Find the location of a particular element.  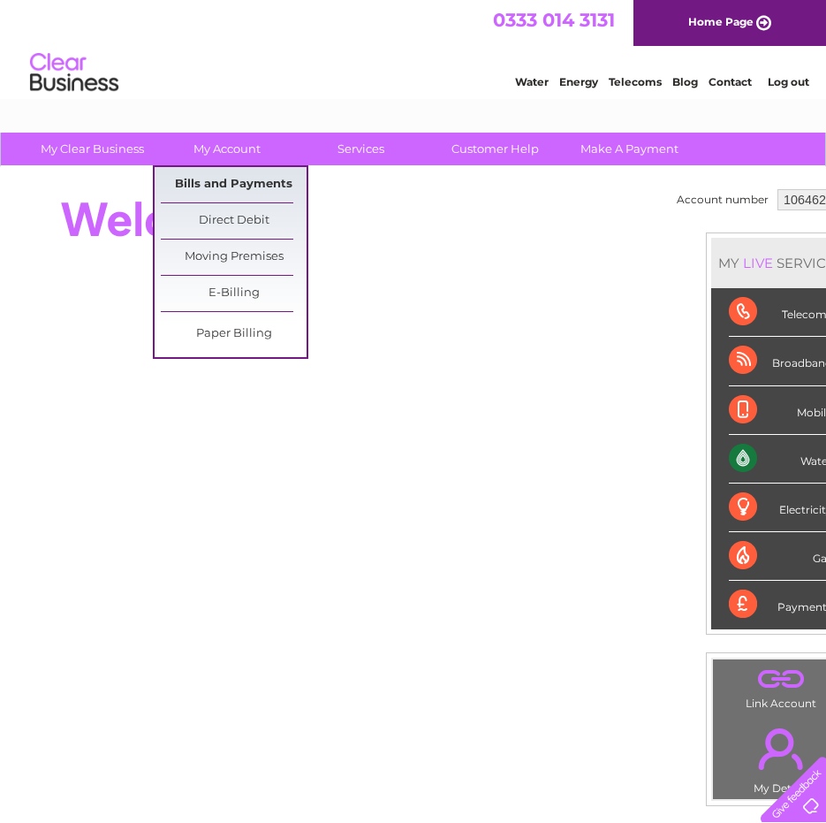

a: My Account is located at coordinates (226, 148).